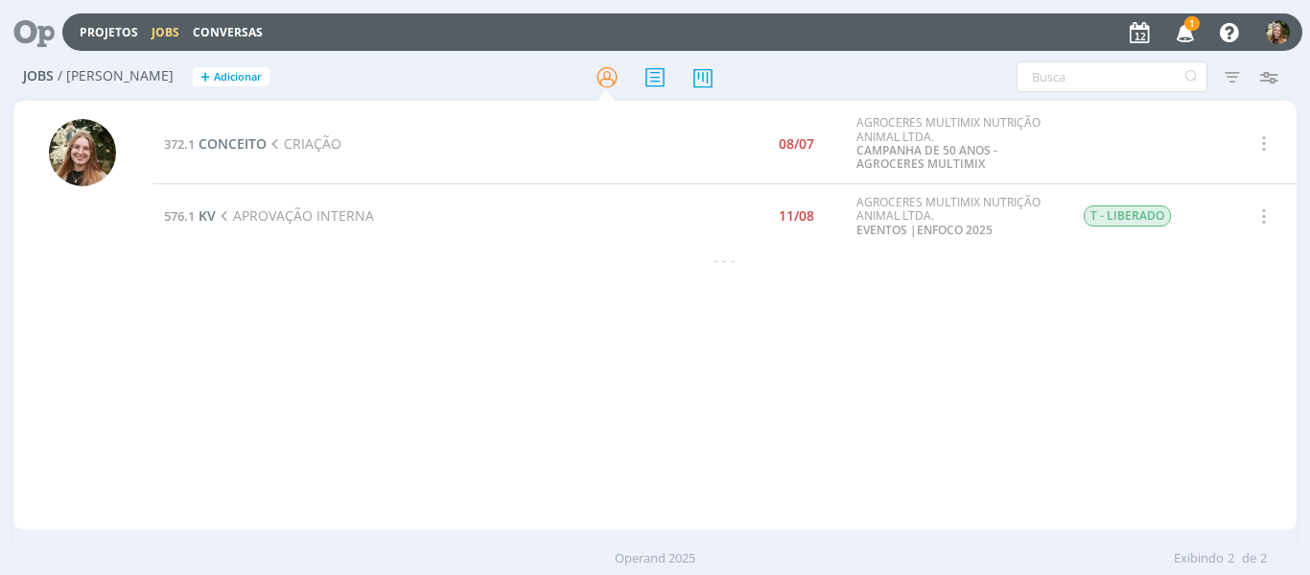 This screenshot has height=575, width=1310. I want to click on span: Exibindo, so click(1199, 558).